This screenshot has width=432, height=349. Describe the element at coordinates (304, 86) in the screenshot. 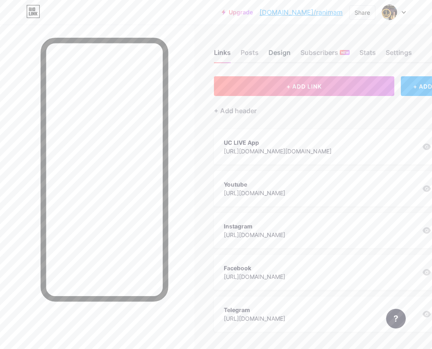

I see `button: + ADD LINK` at that location.